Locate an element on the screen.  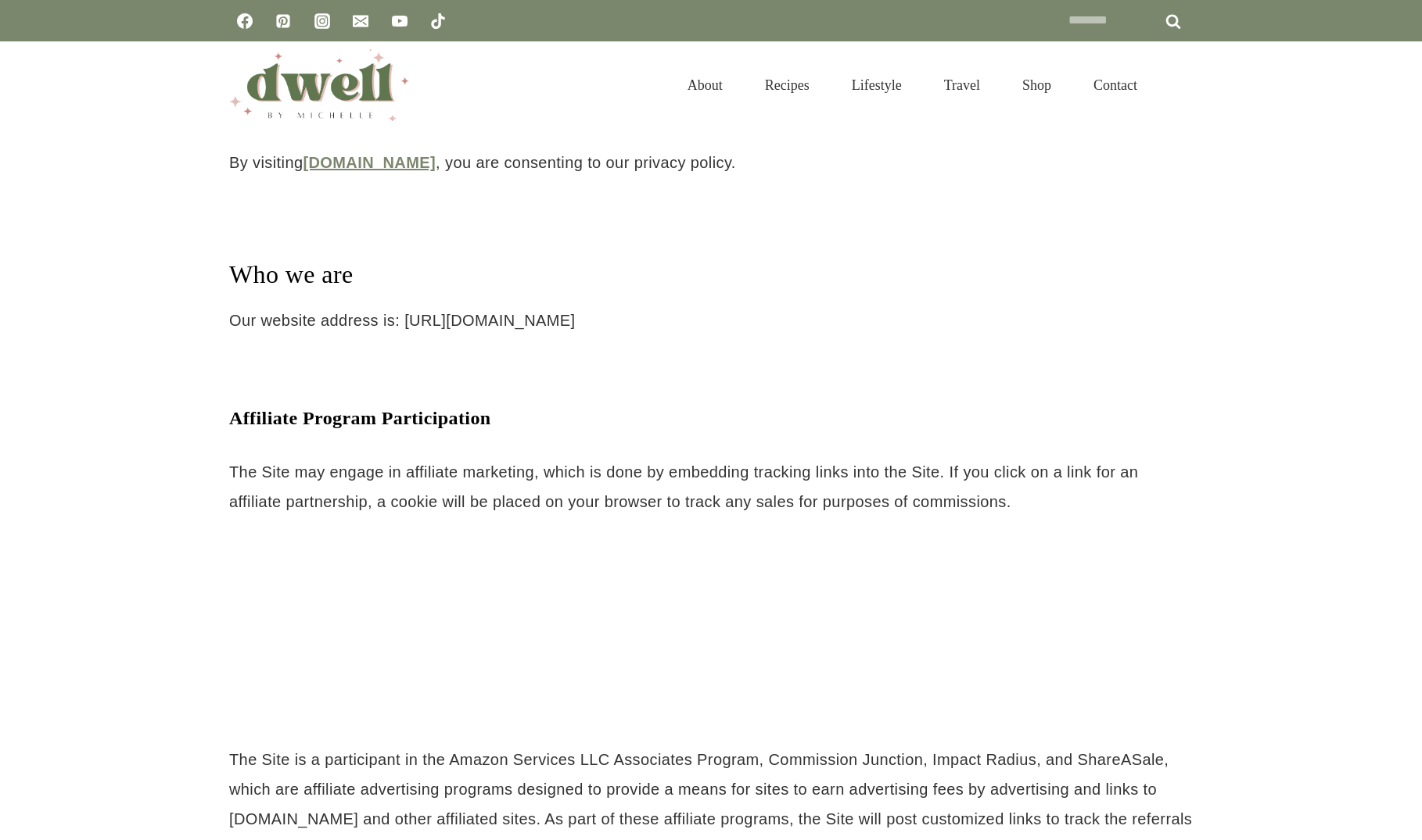
a: Instagram is located at coordinates (322, 21).